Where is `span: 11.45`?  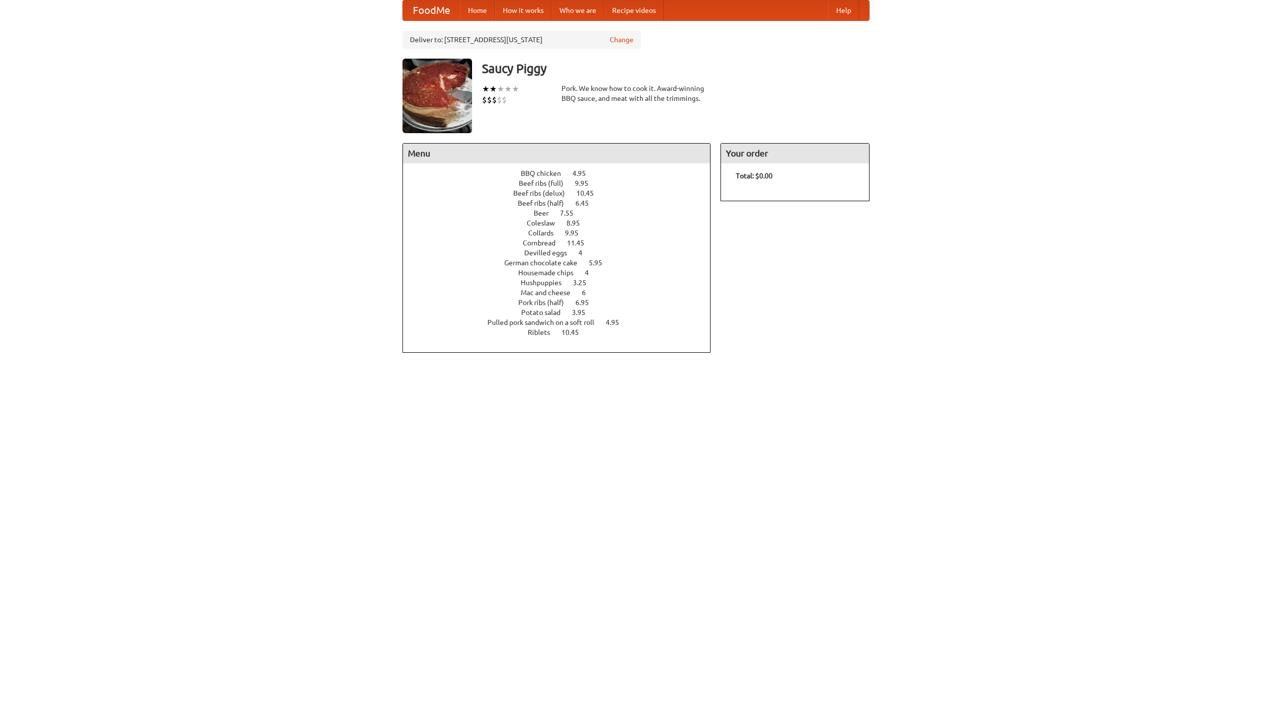 span: 11.45 is located at coordinates (580, 243).